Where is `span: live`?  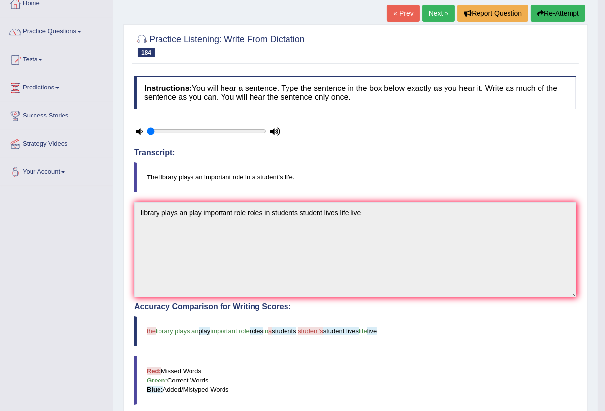 span: live is located at coordinates (372, 331).